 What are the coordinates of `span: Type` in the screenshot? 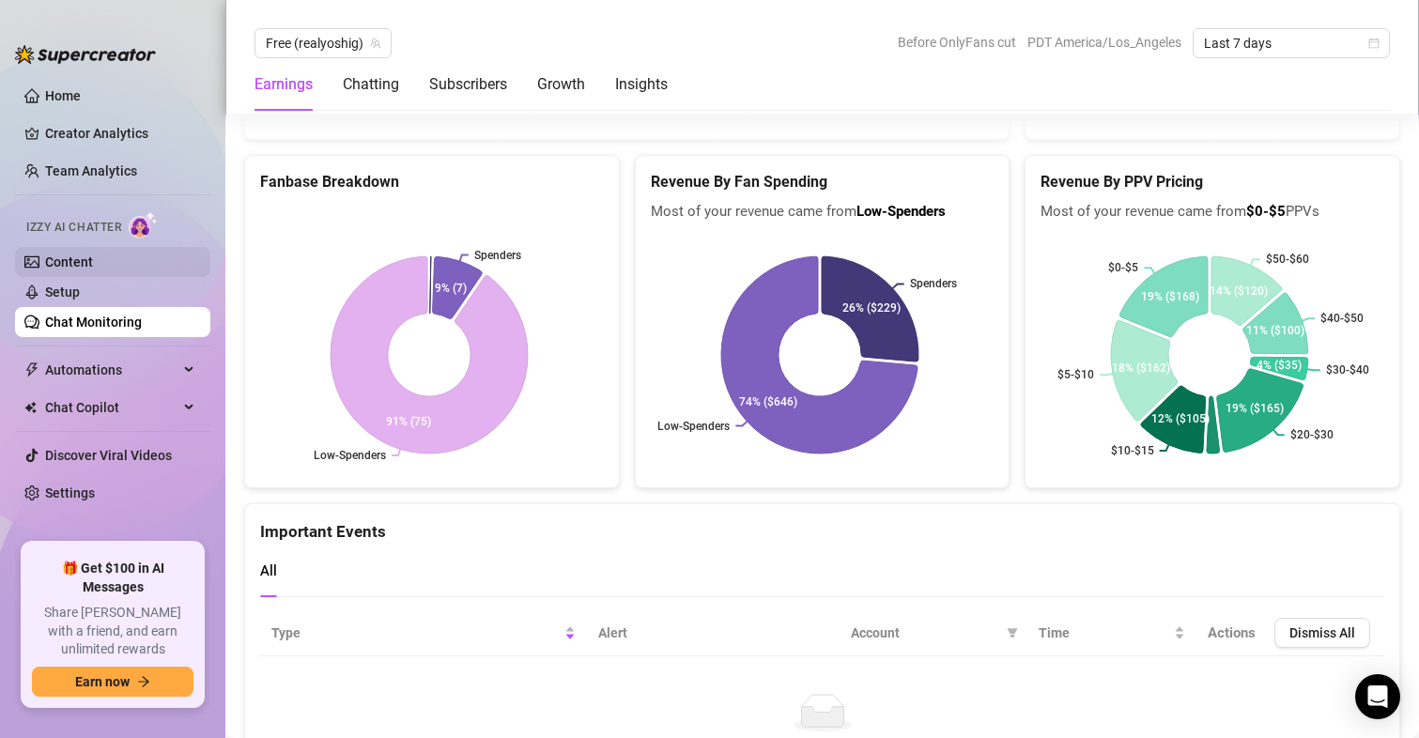 It's located at (416, 633).